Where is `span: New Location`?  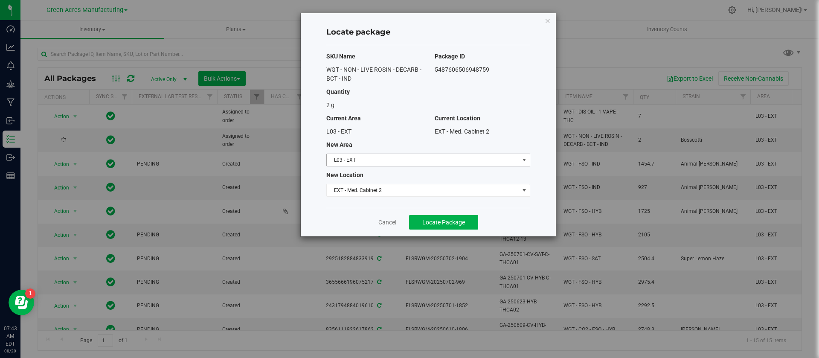 span: New Location is located at coordinates (345, 175).